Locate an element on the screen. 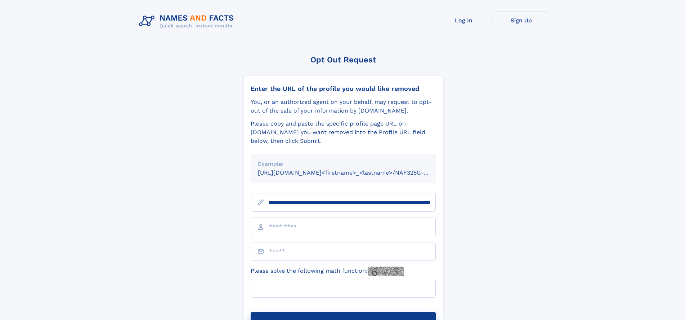  div: You, or an authorized agent on your behalf, may request to opt-out of the sale of your informatio... is located at coordinates (343, 106).